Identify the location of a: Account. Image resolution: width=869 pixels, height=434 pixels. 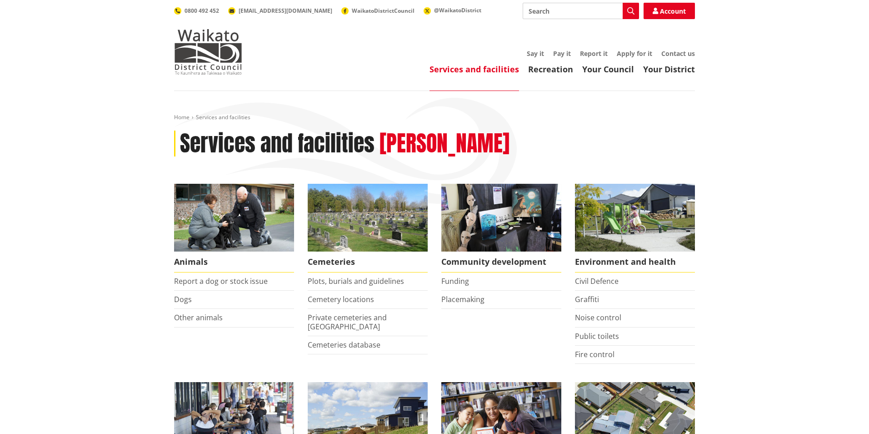
(669, 11).